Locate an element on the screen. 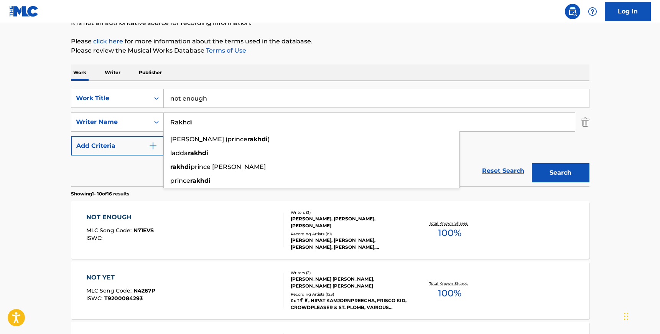 Image resolution: width=660 pixels, height=334 pixels. span: T9200084293 is located at coordinates (123, 298).